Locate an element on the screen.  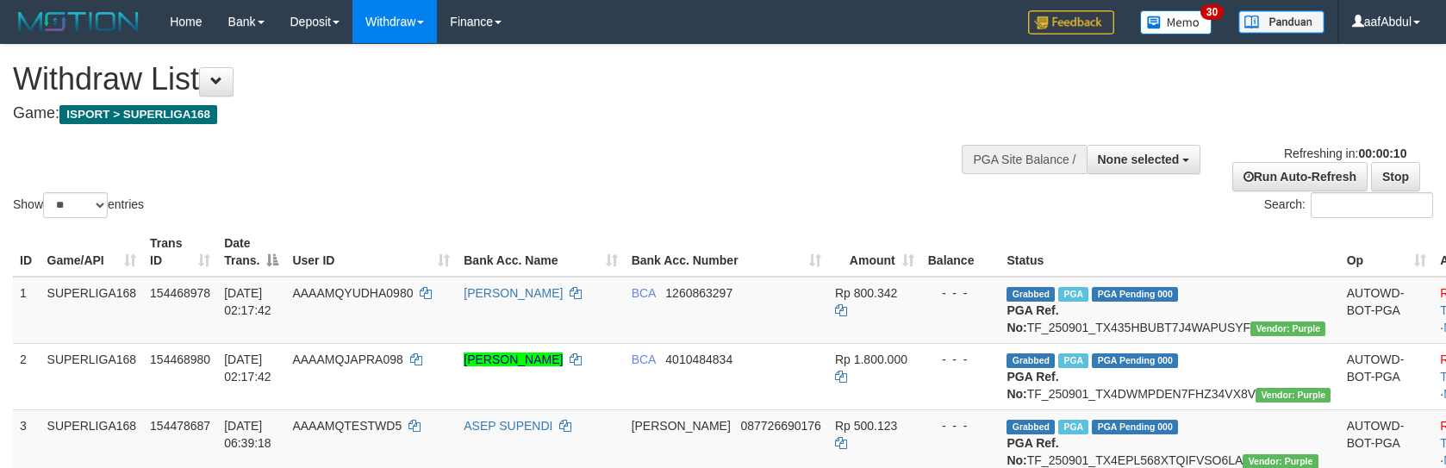
th: Date Trans.: activate to sort column descending is located at coordinates (251, 252).